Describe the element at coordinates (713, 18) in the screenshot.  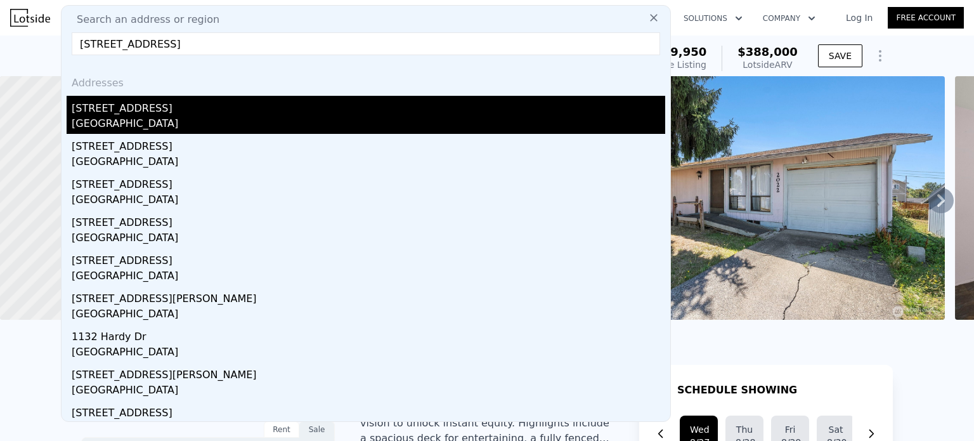
I see `button: Solutions` at that location.